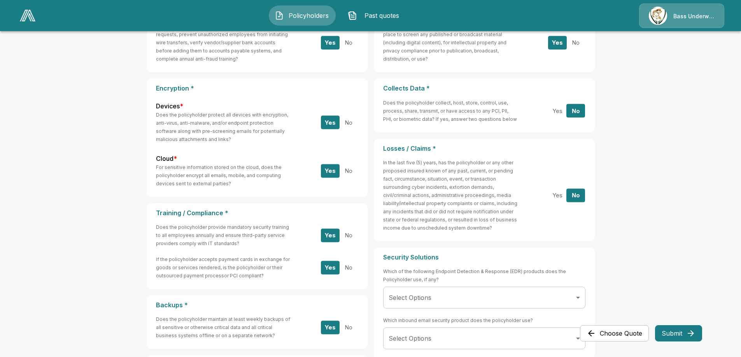 This screenshot has height=357, width=741. Describe the element at coordinates (302, 16) in the screenshot. I see `button: Policyholders IconPolicyholders` at that location.